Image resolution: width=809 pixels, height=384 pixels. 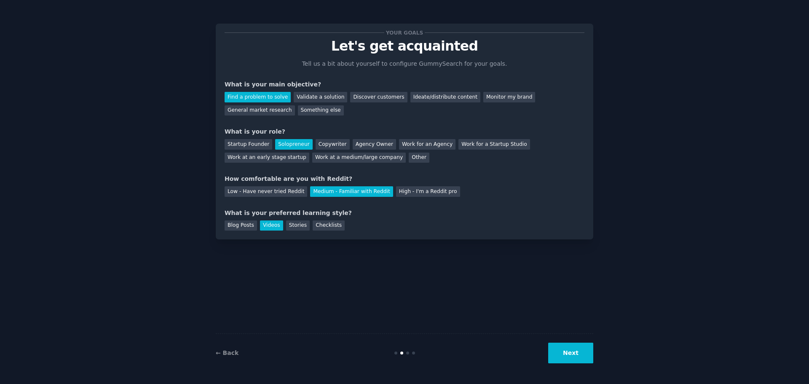 I want to click on div: What is your preferred learning style?, so click(x=405, y=213).